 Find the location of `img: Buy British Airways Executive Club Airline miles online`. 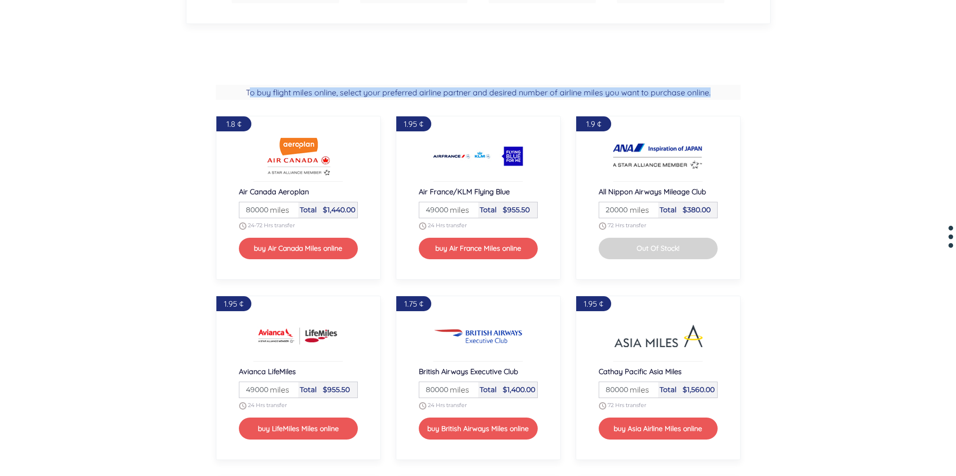

img: Buy British Airways Executive Club Airline miles online is located at coordinates (478, 336).